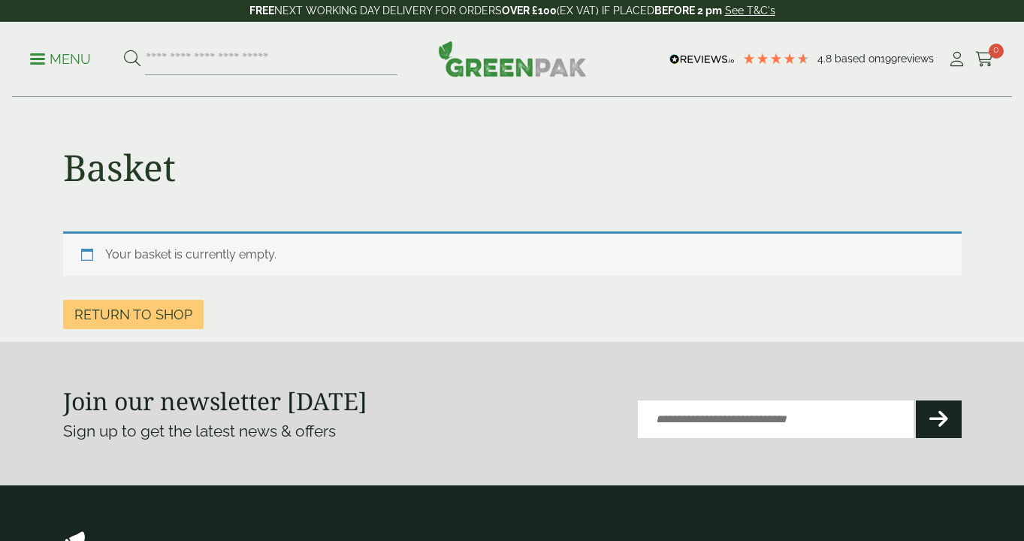  I want to click on span: 0, so click(996, 51).